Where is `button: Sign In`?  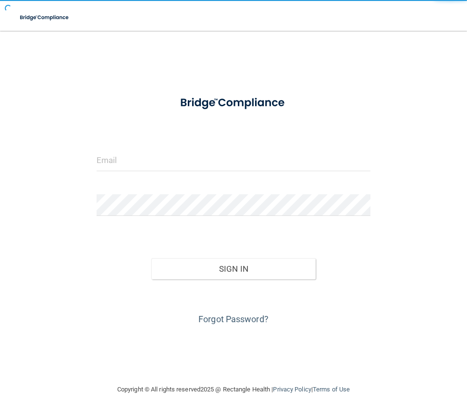 button: Sign In is located at coordinates (233, 269).